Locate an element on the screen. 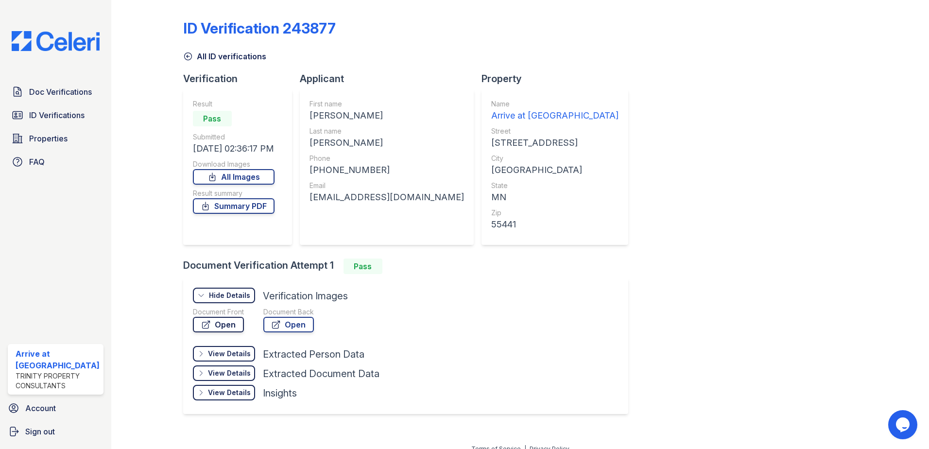 This screenshot has width=929, height=449. div: Result summary is located at coordinates (234, 193).